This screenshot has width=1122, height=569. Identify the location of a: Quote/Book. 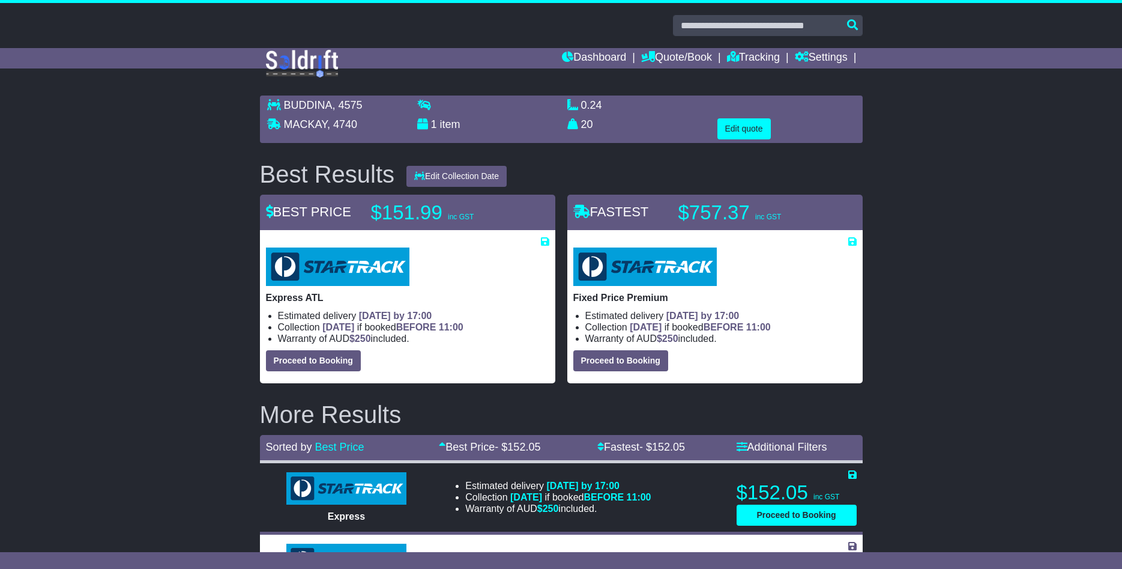
(677, 58).